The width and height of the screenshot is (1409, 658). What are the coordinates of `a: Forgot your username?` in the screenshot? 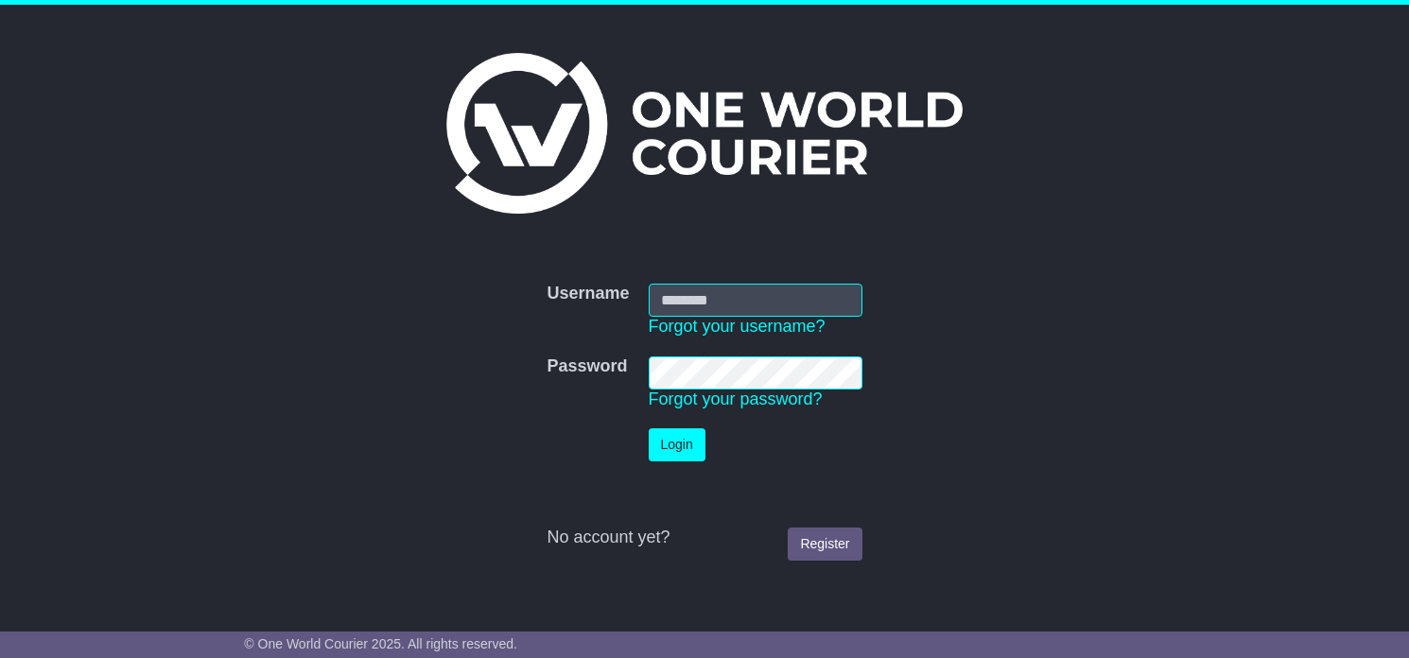 It's located at (737, 326).